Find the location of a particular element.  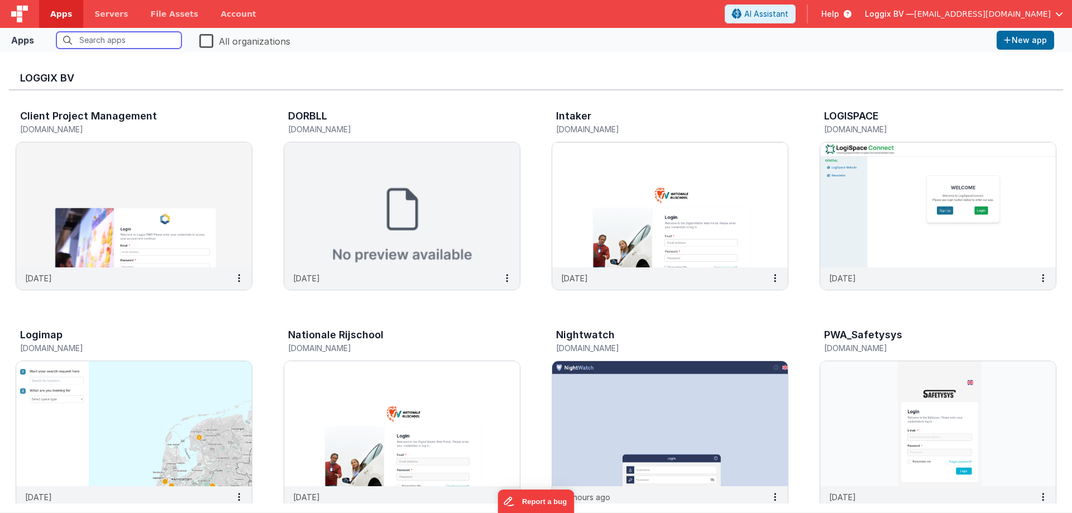

h3: Intaker is located at coordinates (573, 116).